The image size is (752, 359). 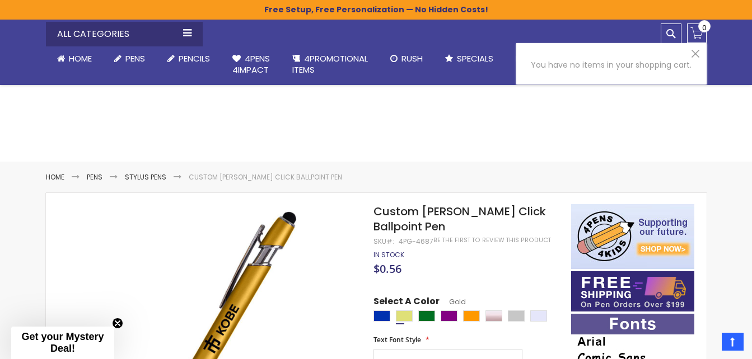 I want to click on span: $0.56, so click(x=387, y=269).